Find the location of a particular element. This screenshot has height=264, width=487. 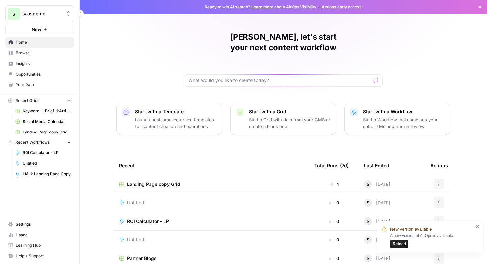

span: Home is located at coordinates (43, 42).